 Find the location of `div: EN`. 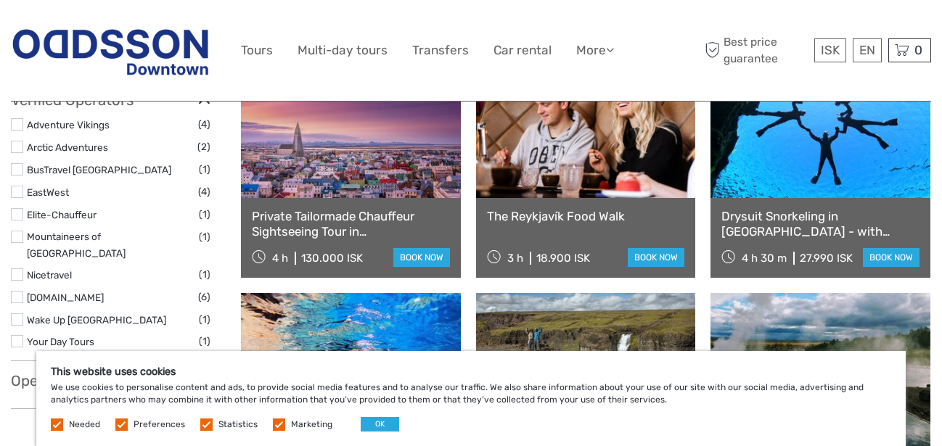

div: EN is located at coordinates (868, 50).